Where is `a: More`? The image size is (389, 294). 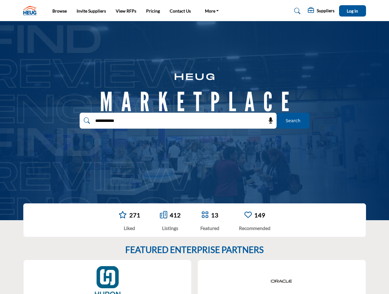 a: More is located at coordinates (212, 11).